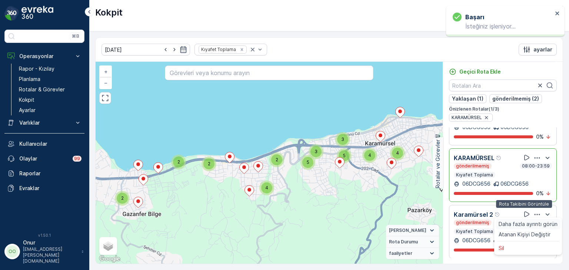 The image size is (569, 270). Describe the element at coordinates (528, 224) in the screenshot. I see `a: Daha fazla ayrıntı görün` at that location.